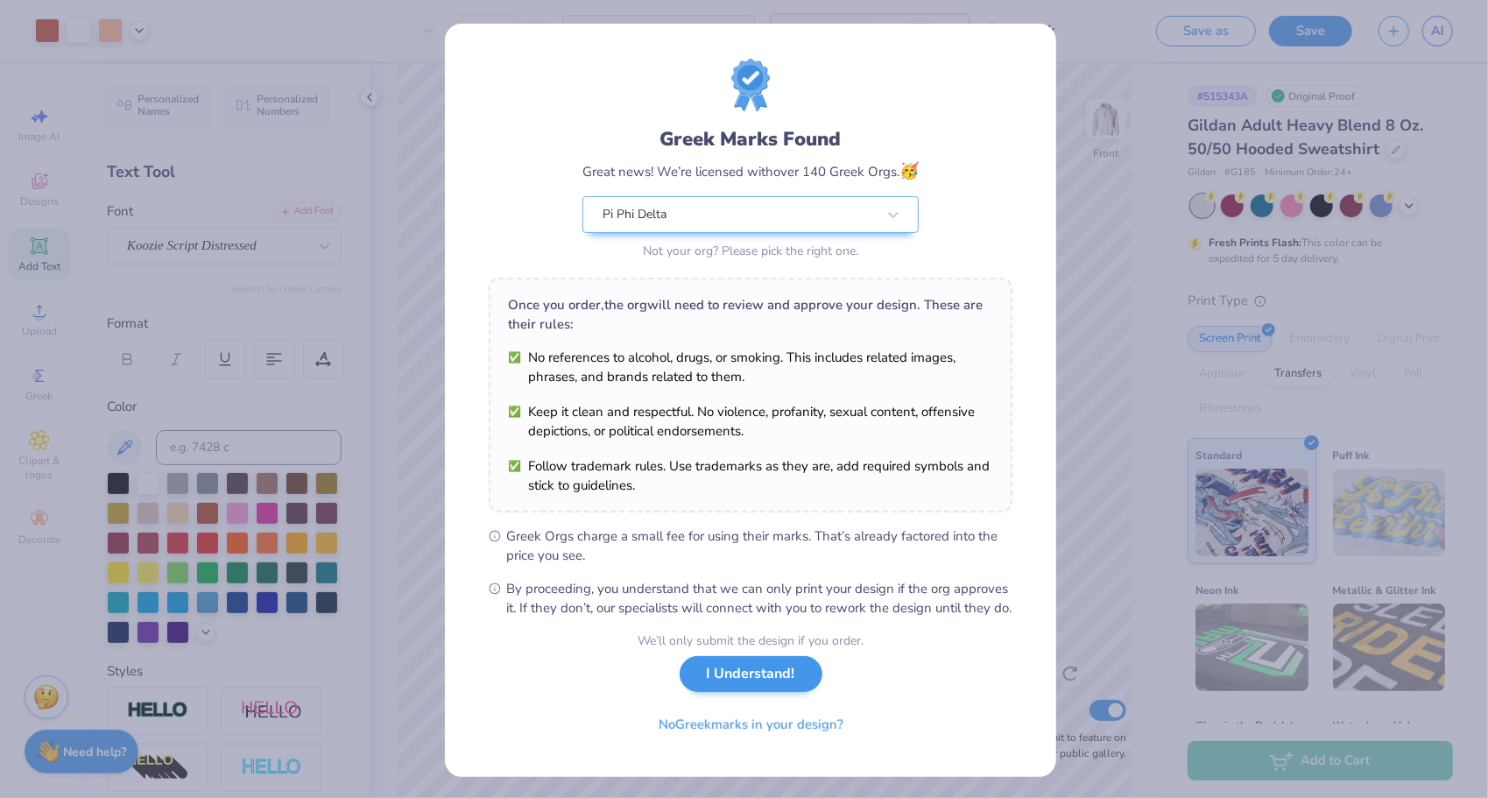 This screenshot has height=798, width=1488. I want to click on button: I Understand!, so click(751, 674).